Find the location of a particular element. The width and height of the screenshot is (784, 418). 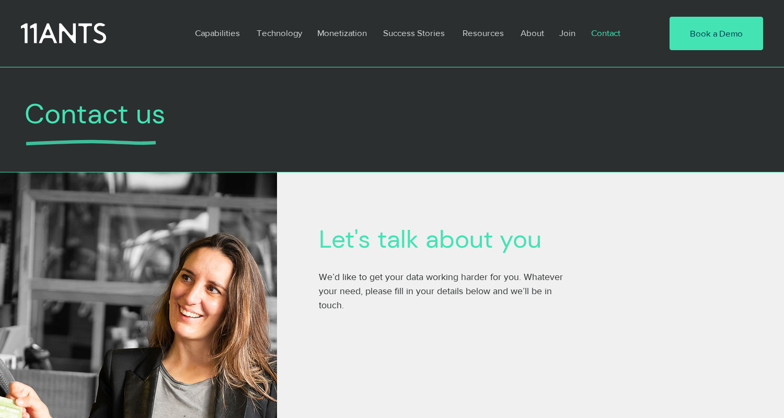

h2: Let's talk about you is located at coordinates (486, 240).